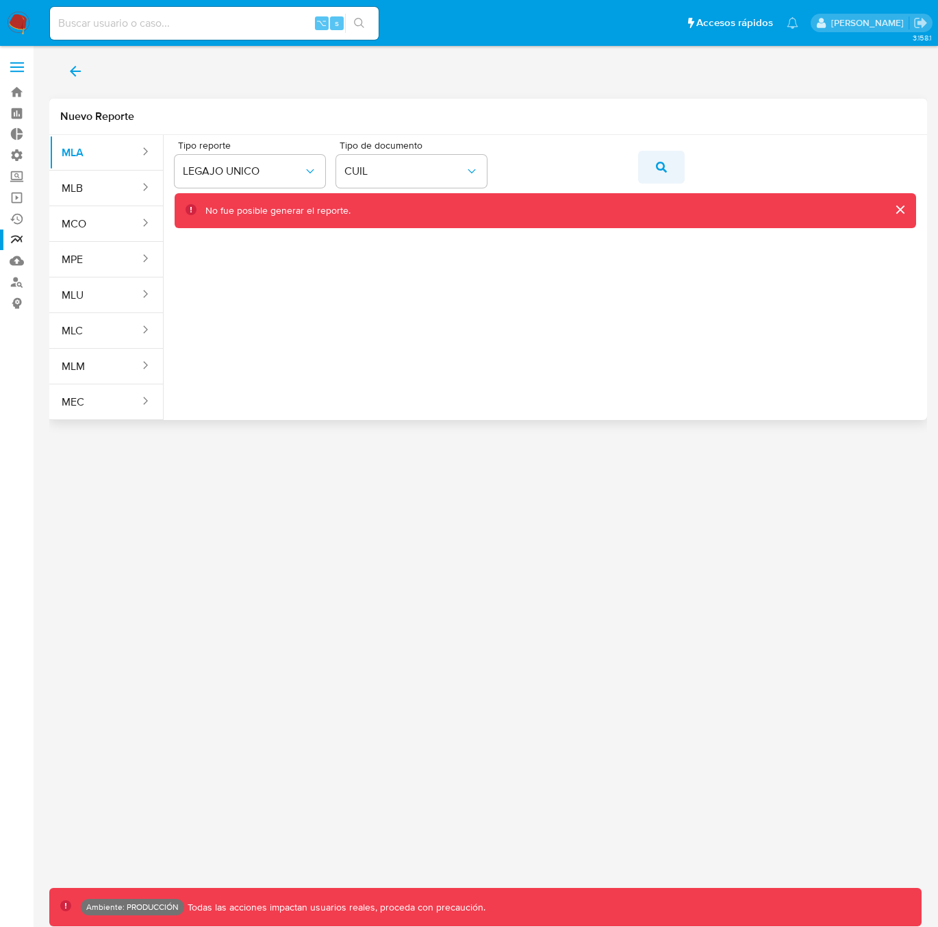 The image size is (938, 927). Describe the element at coordinates (214, 23) in the screenshot. I see `input: Buscar usuario o caso...` at that location.